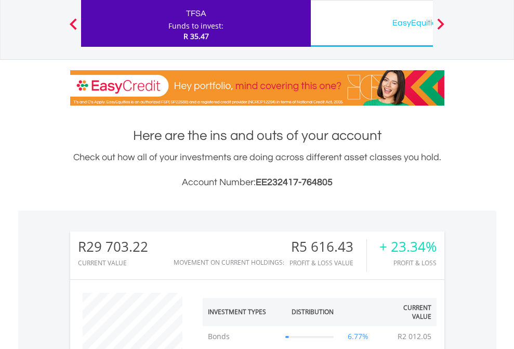 The width and height of the screenshot is (514, 349). What do you see at coordinates (414, 336) in the screenshot?
I see `td: R2 012.05` at bounding box center [414, 336].